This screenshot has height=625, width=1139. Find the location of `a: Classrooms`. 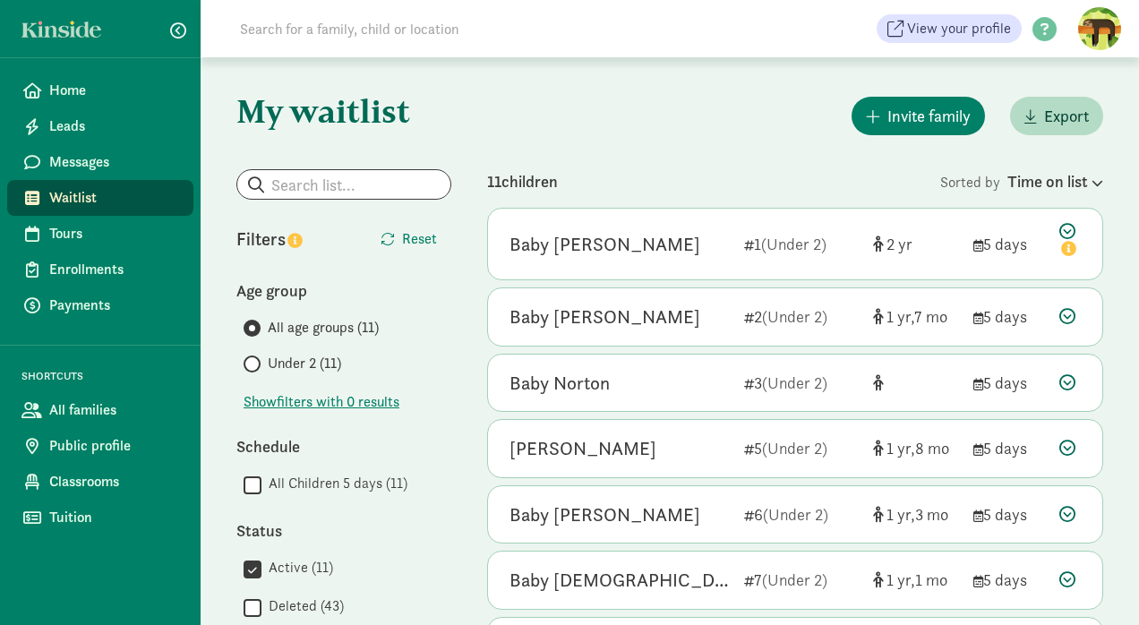

a: Classrooms is located at coordinates (100, 482).